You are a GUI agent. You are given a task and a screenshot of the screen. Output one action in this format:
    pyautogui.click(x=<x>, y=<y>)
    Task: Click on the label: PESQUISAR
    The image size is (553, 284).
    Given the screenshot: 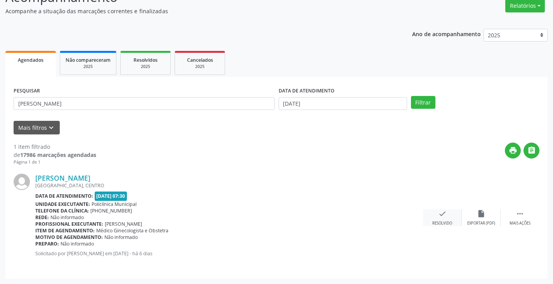 What is the action you would take?
    pyautogui.click(x=27, y=91)
    